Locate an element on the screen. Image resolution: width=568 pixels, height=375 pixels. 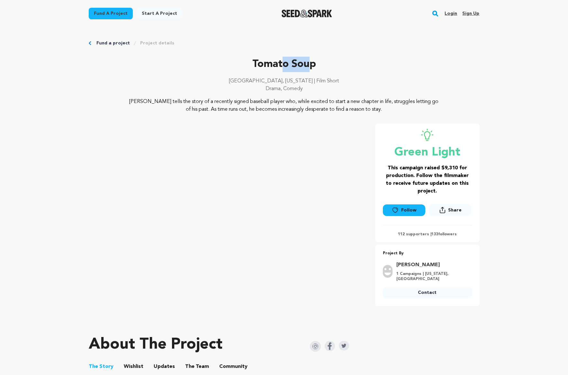
a: Follow is located at coordinates (404, 210).